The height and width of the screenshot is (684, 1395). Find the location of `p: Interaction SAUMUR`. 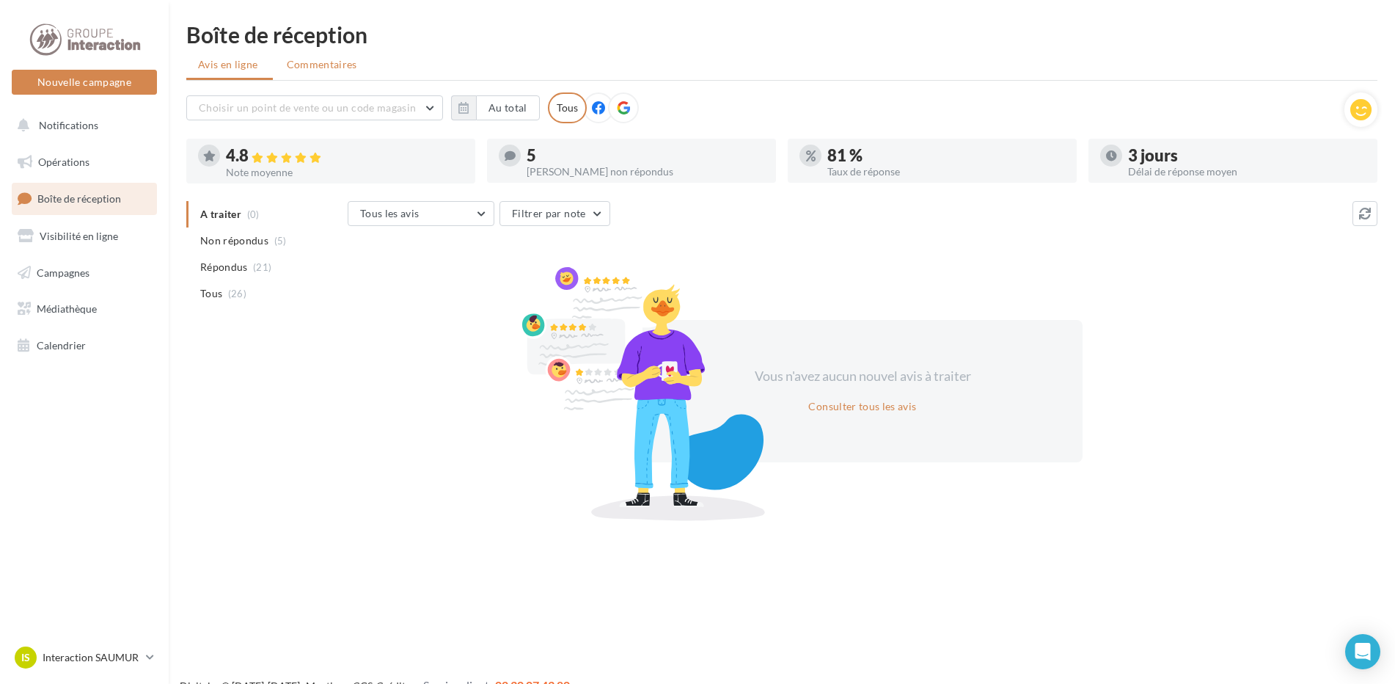

p: Interaction SAUMUR is located at coordinates (91, 657).